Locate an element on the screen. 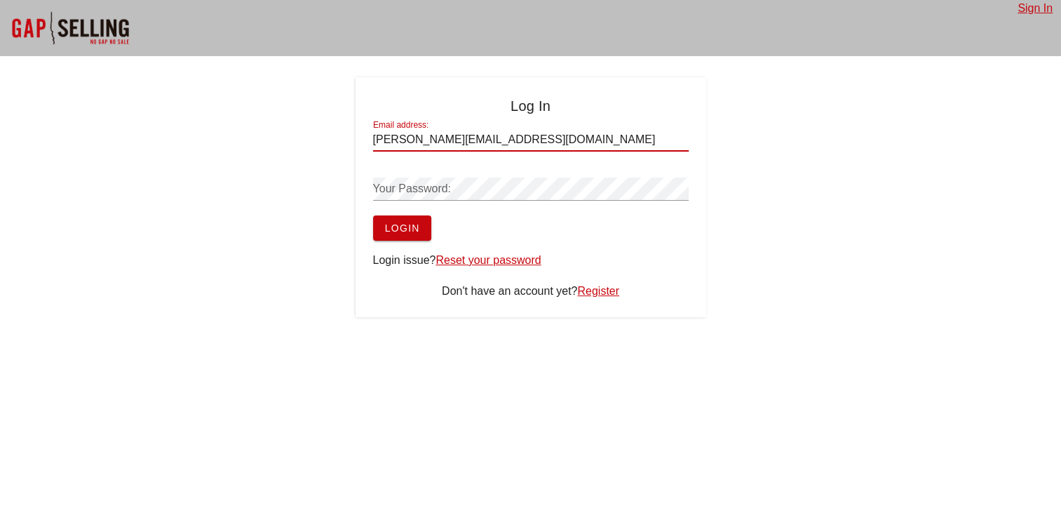  a: Register is located at coordinates (598, 290).